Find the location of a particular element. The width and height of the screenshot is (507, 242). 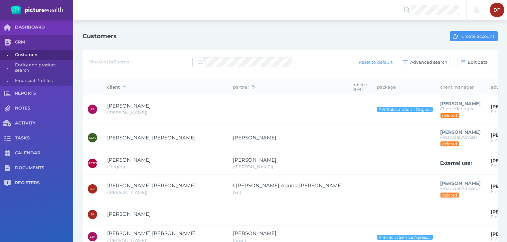

span: TA is located at coordinates (92, 215).